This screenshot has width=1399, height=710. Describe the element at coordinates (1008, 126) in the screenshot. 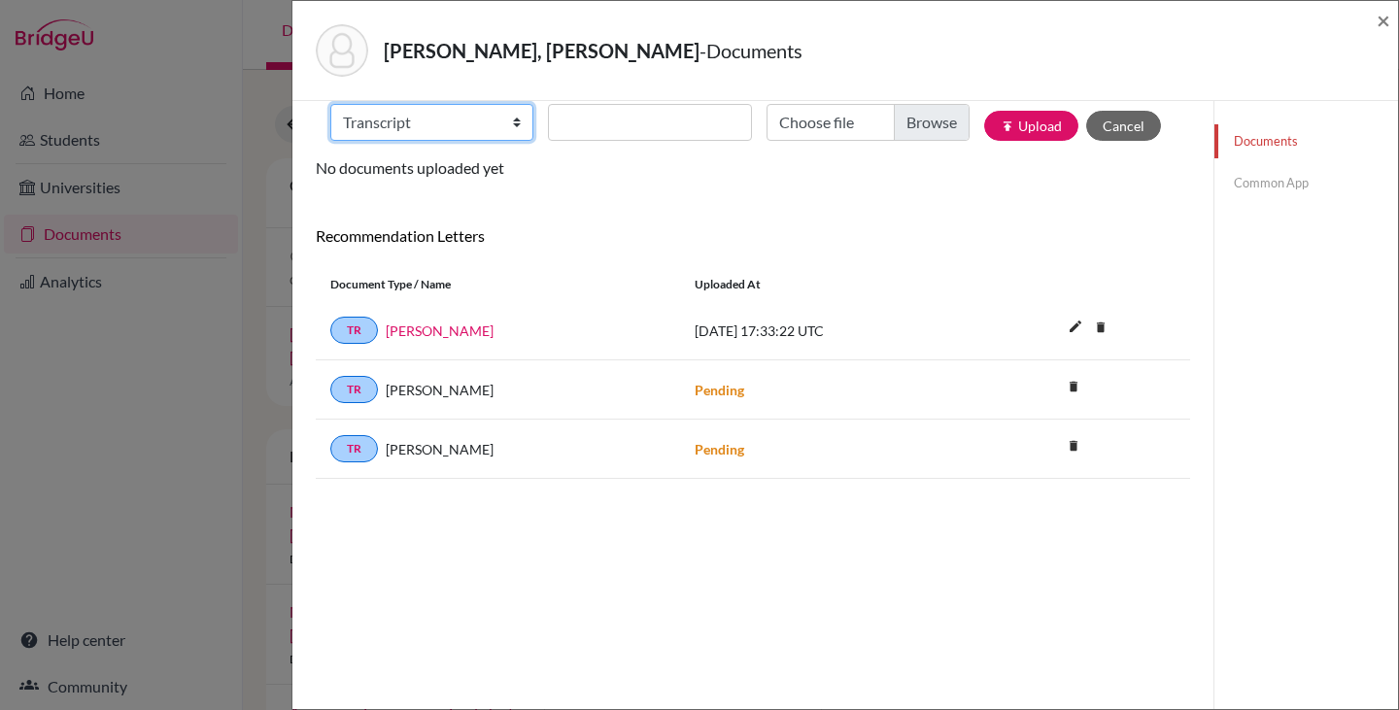

I see `i: publish` at that location.